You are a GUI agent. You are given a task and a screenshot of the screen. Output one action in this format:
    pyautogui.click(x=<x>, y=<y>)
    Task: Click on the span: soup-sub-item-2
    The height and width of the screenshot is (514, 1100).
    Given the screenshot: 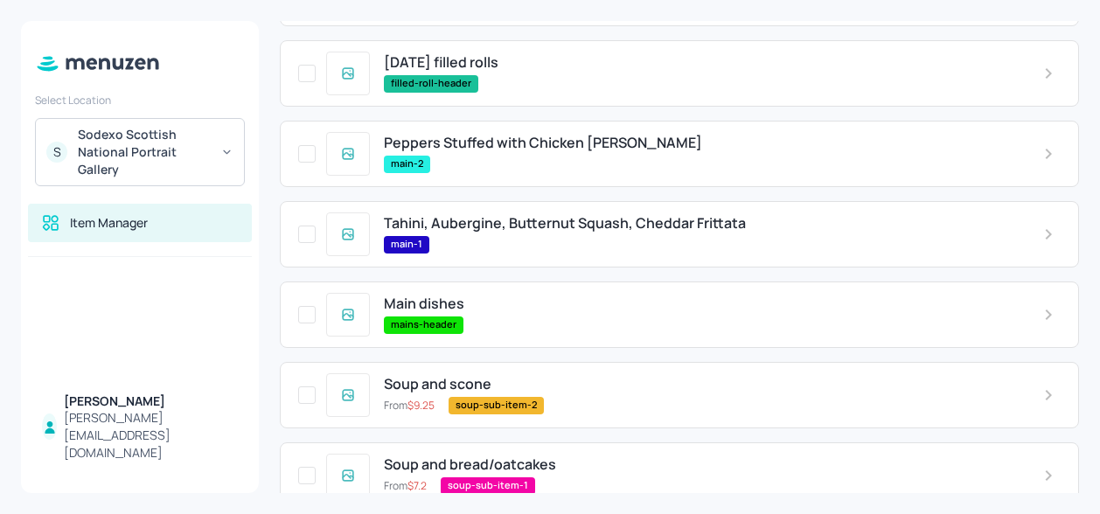 What is the action you would take?
    pyautogui.click(x=496, y=405)
    